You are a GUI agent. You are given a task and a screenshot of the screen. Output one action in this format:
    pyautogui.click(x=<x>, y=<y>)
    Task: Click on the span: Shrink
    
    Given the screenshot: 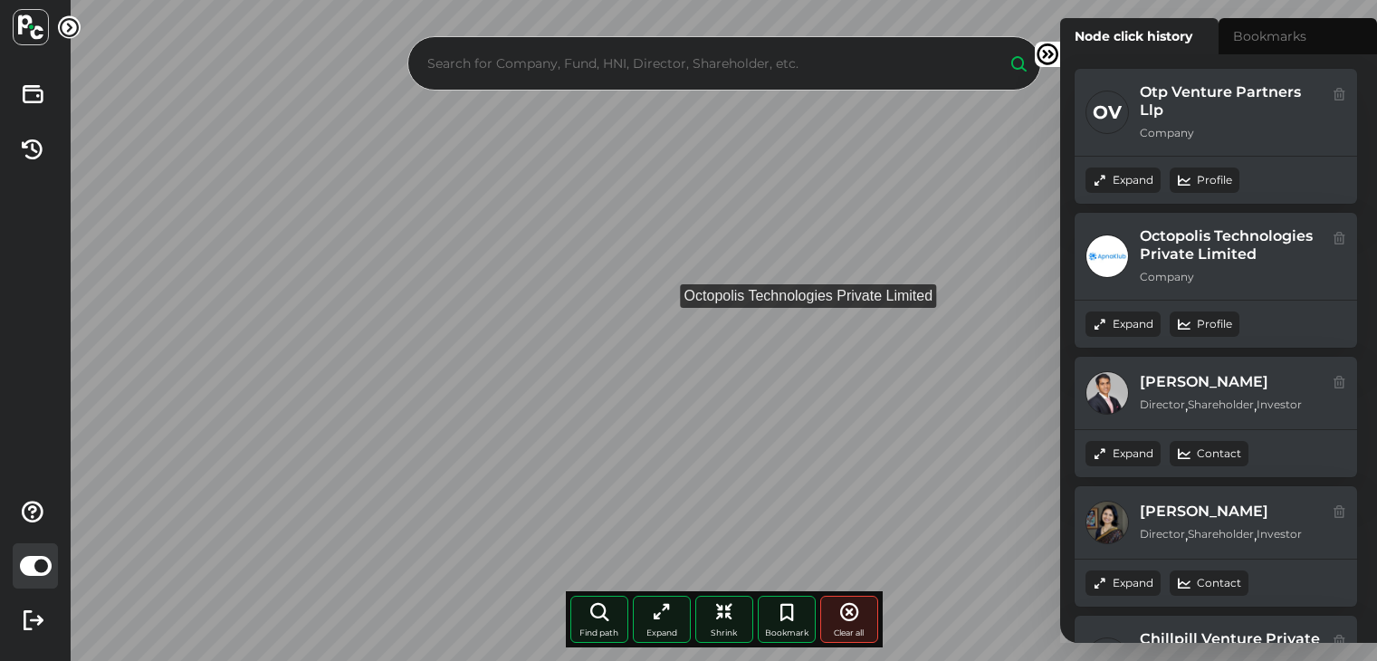 What is the action you would take?
    pyautogui.click(x=723, y=632)
    